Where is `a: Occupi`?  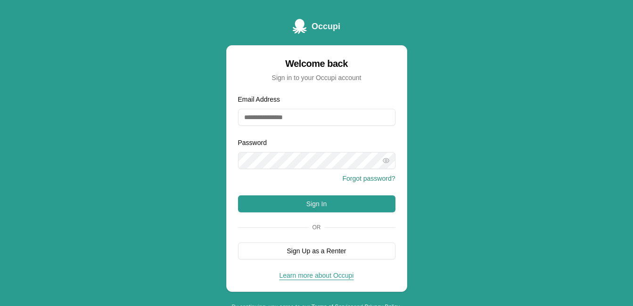
a: Occupi is located at coordinates (316, 26).